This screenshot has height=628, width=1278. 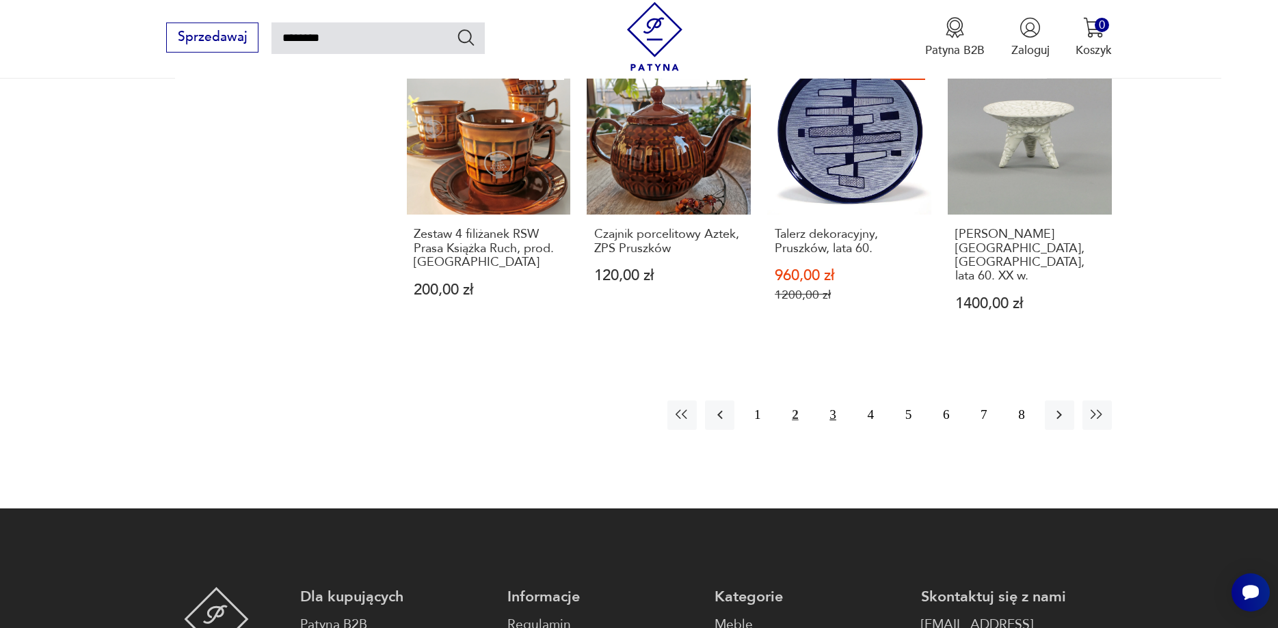 What do you see at coordinates (1030, 50) in the screenshot?
I see `p: Zaloguj` at bounding box center [1030, 50].